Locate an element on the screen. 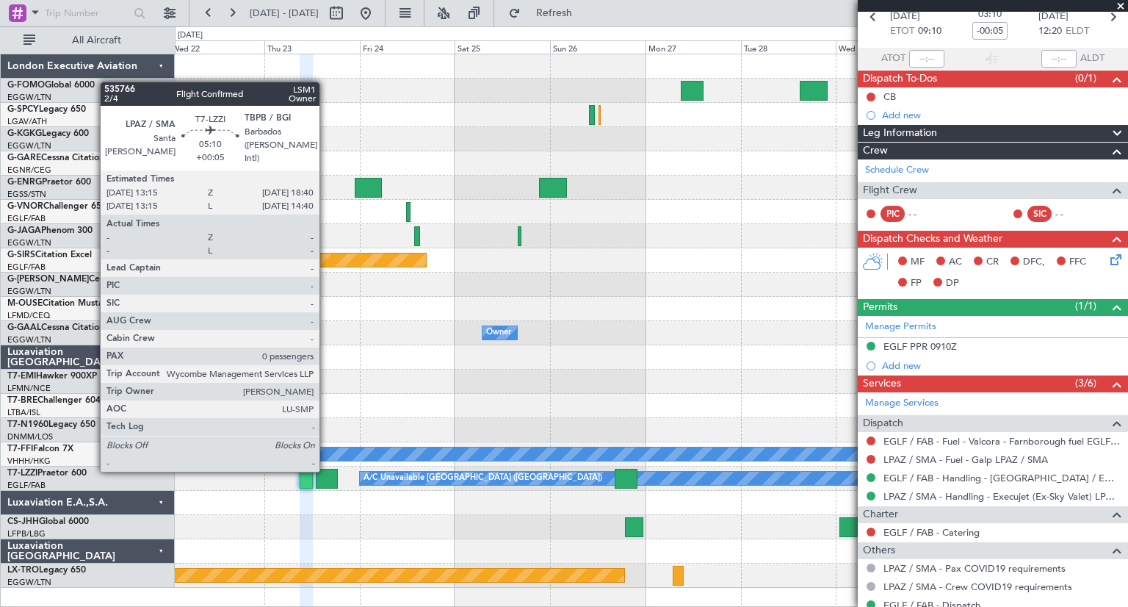 The height and width of the screenshot is (607, 1128). span: Dispatch To-Dos is located at coordinates (900, 79).